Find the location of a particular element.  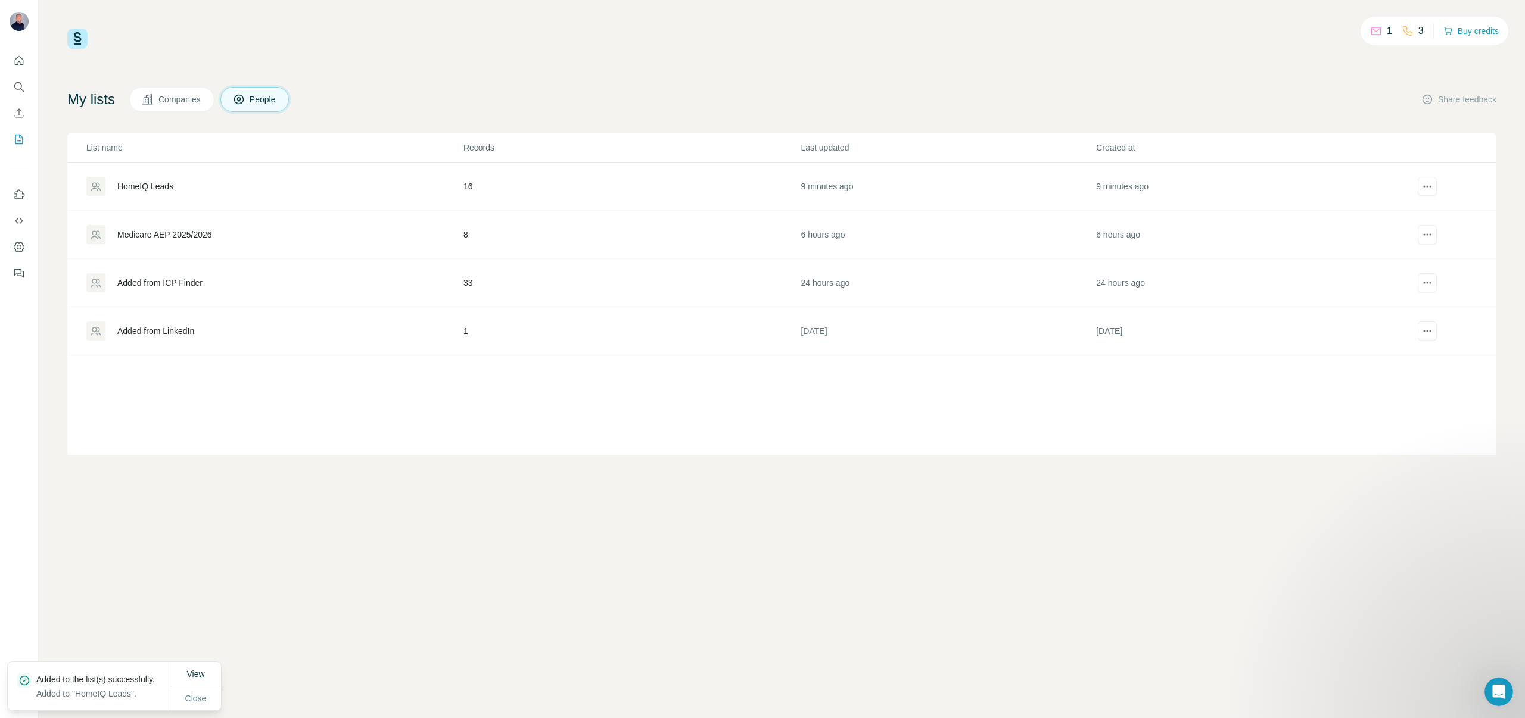

button: Use Surfe API is located at coordinates (19, 221).